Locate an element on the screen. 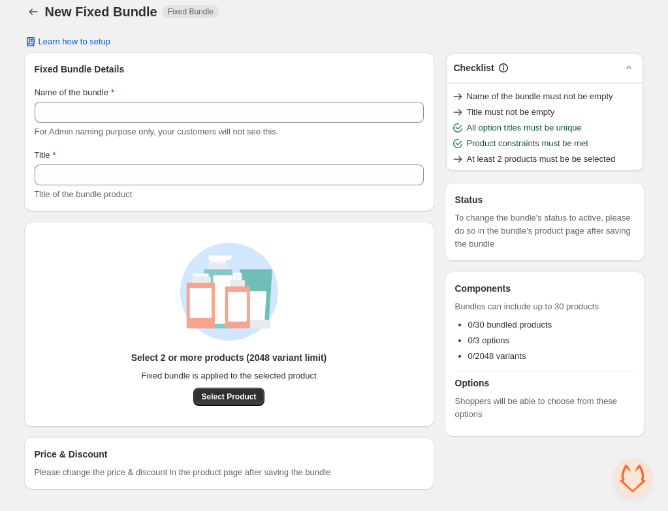  span: Select Product is located at coordinates (228, 397).